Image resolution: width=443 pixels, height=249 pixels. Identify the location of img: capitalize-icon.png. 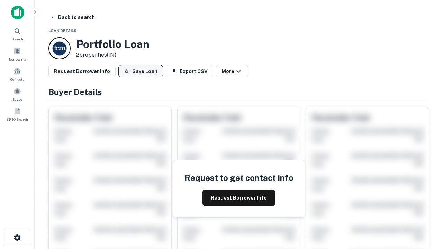
(18, 12).